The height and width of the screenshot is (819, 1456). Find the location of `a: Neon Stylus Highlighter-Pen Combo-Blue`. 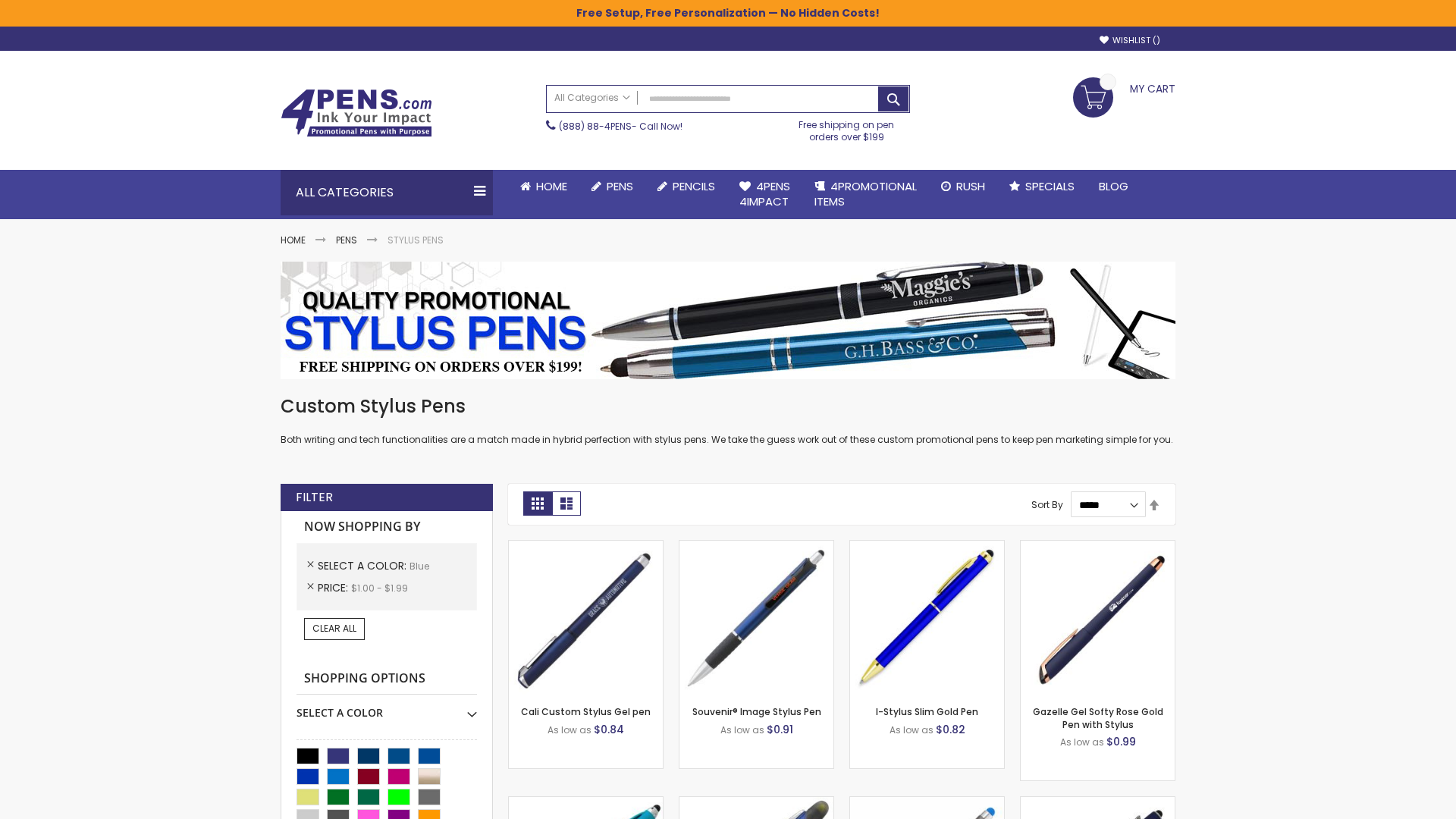

a: Neon Stylus Highlighter-Pen Combo-Blue is located at coordinates (586, 802).